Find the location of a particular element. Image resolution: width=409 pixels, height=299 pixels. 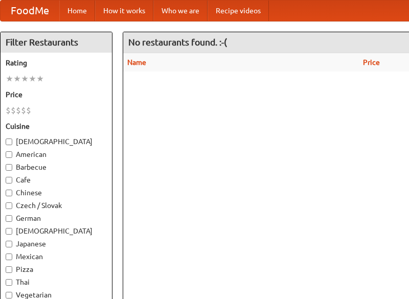

input: Mexican is located at coordinates (9, 257).